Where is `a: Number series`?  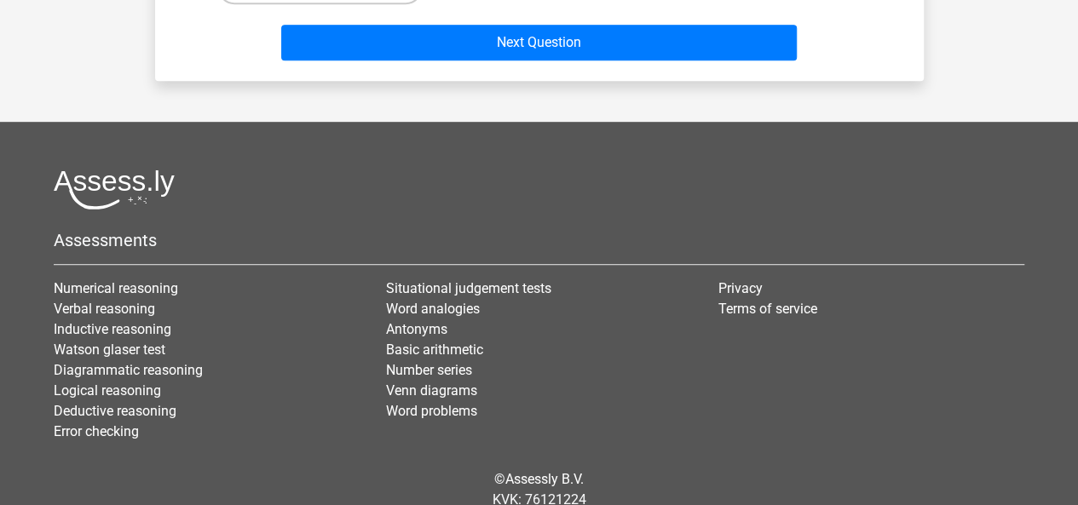 a: Number series is located at coordinates (429, 370).